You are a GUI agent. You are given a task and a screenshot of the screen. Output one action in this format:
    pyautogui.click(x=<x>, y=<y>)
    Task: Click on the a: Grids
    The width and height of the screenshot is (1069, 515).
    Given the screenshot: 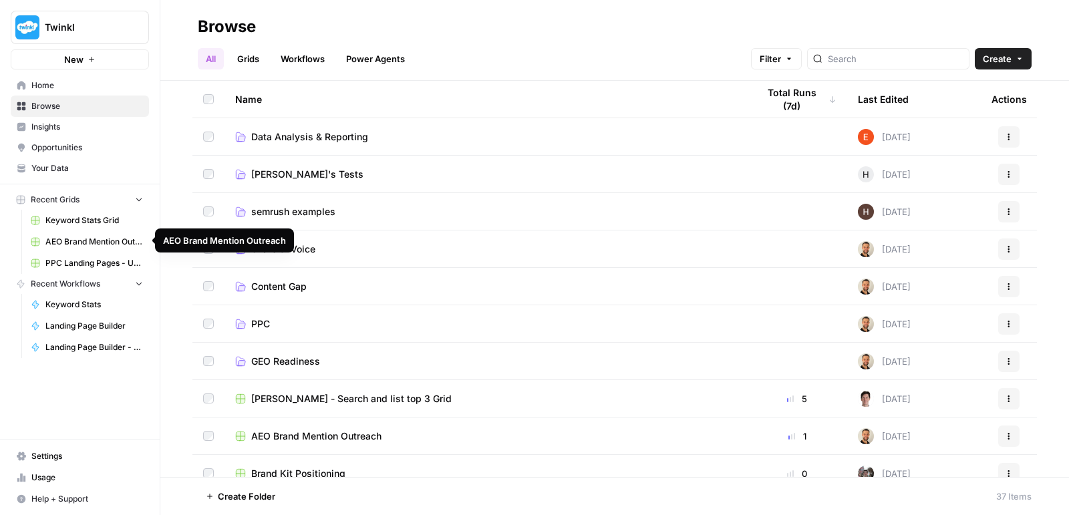 What is the action you would take?
    pyautogui.click(x=248, y=59)
    